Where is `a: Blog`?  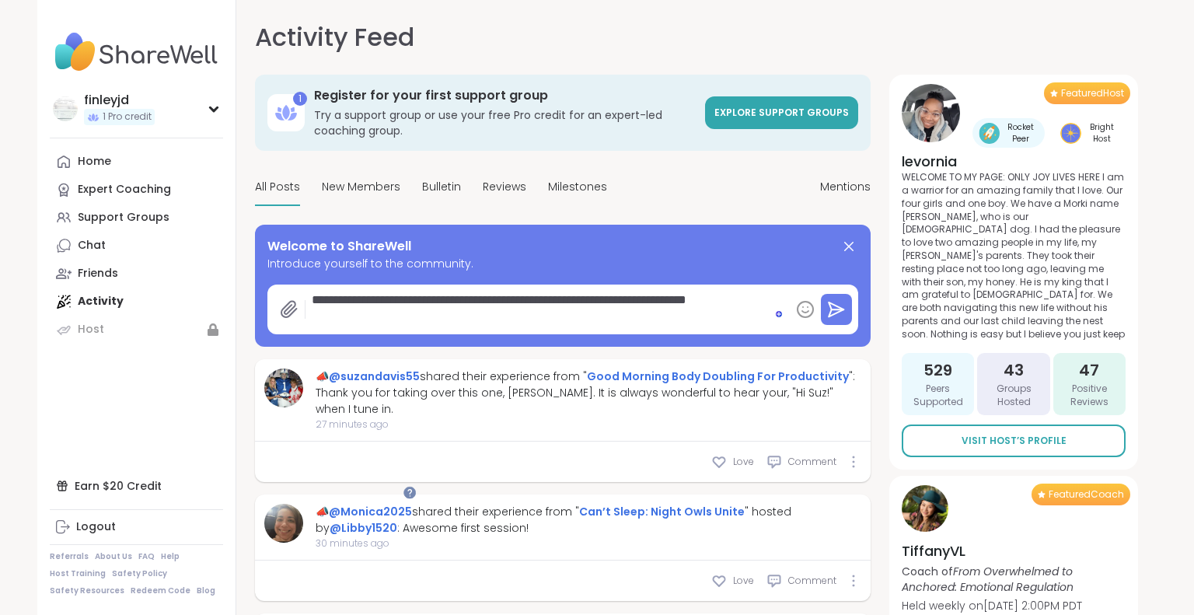
a: Blog is located at coordinates (206, 591).